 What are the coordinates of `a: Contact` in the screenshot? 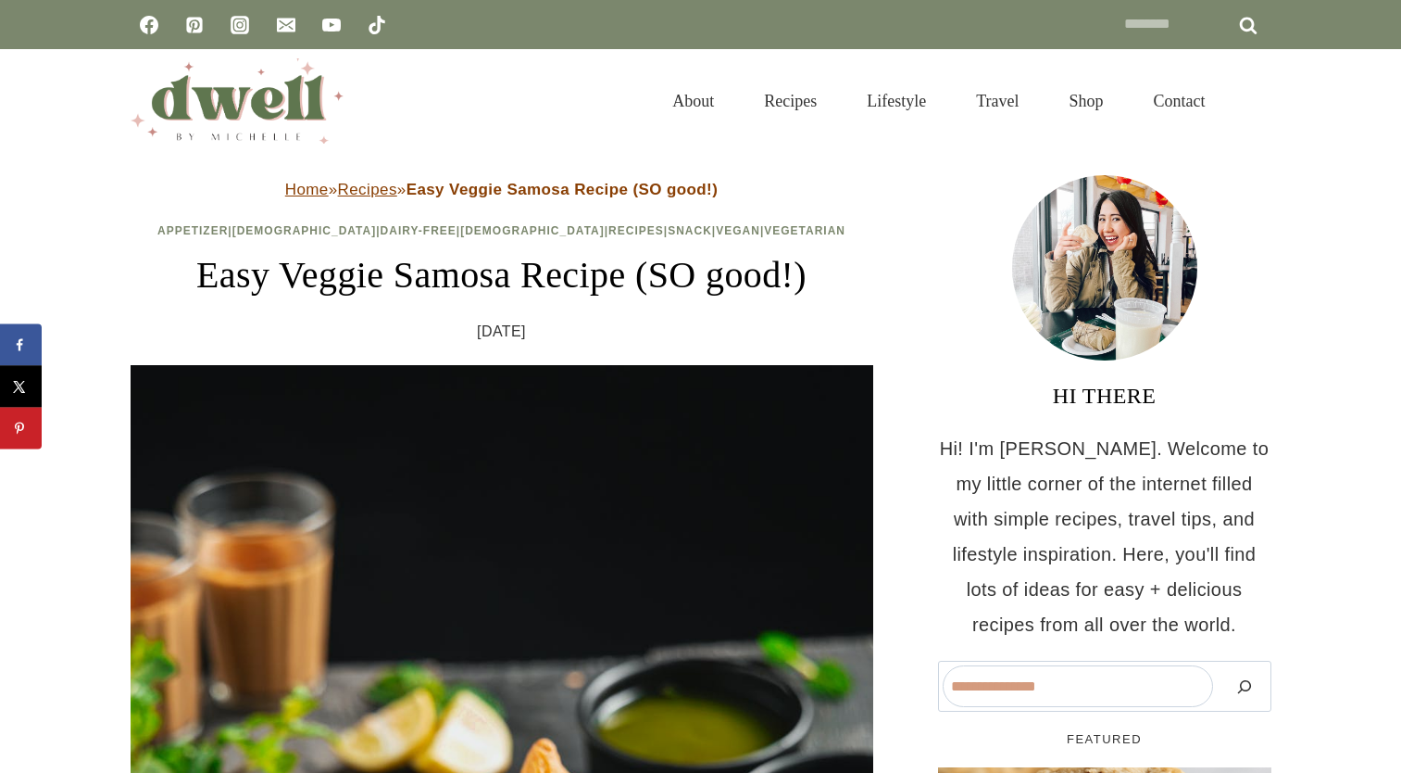 It's located at (1180, 101).